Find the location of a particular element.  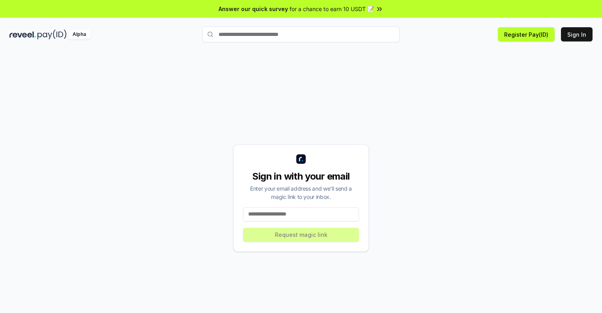

button: Sign In is located at coordinates (577, 34).